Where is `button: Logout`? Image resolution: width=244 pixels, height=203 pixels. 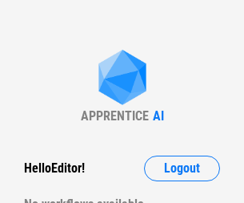
button: Logout is located at coordinates (182, 168).